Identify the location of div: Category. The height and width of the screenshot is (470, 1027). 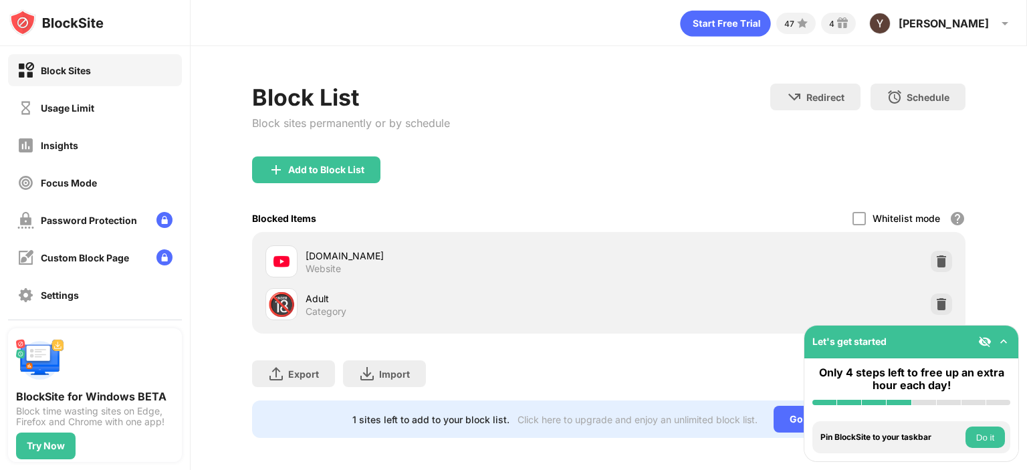
(326, 312).